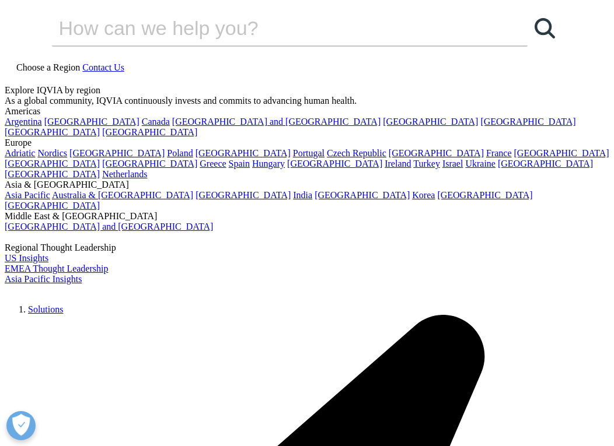  What do you see at coordinates (307, 248) in the screenshot?
I see `div: Regional Thought Leadership` at bounding box center [307, 248].